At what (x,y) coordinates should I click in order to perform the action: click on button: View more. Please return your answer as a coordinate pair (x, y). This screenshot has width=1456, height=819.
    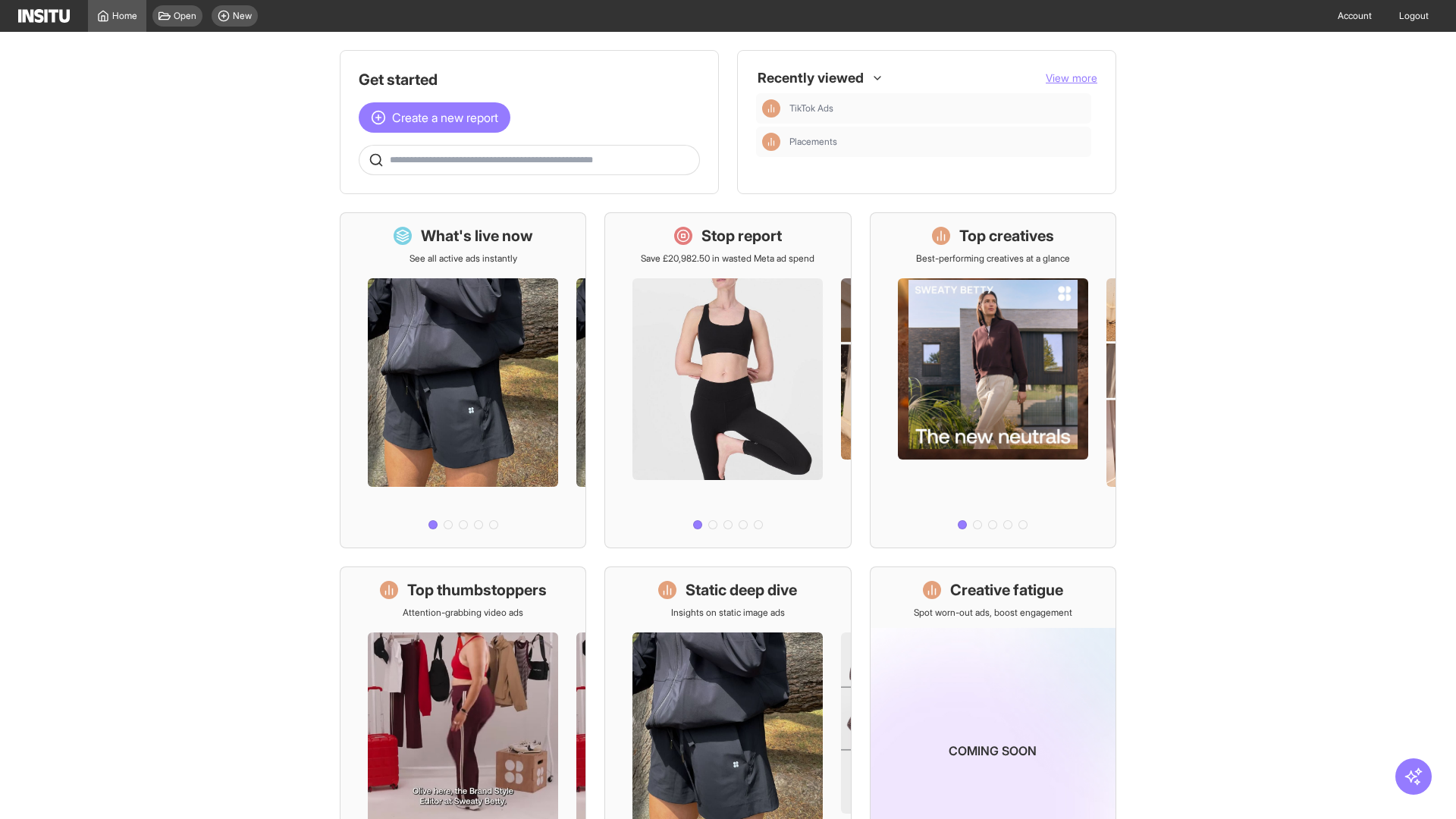
    Looking at the image, I should click on (1071, 78).